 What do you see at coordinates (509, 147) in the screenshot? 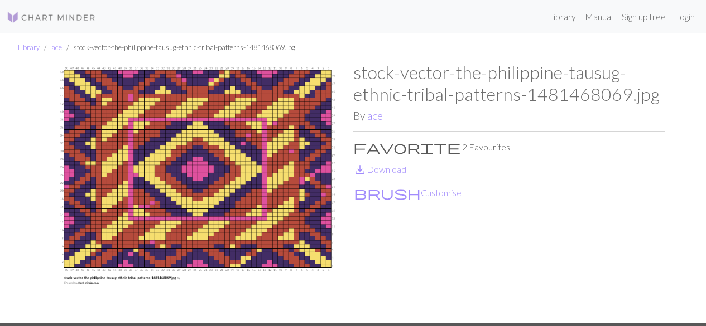
I see `p: 2 Favourites` at bounding box center [509, 147].